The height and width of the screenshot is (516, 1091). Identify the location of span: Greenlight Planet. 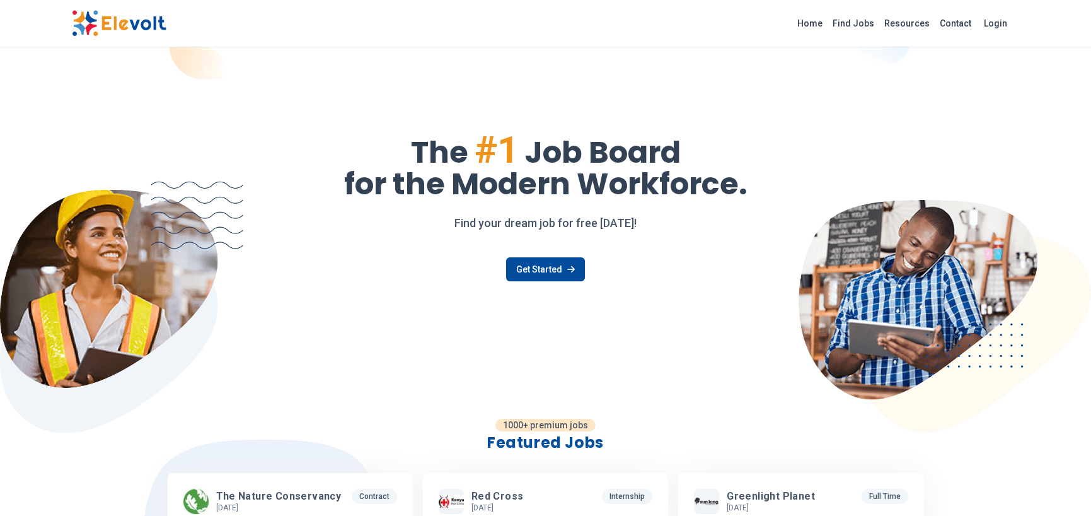
(771, 496).